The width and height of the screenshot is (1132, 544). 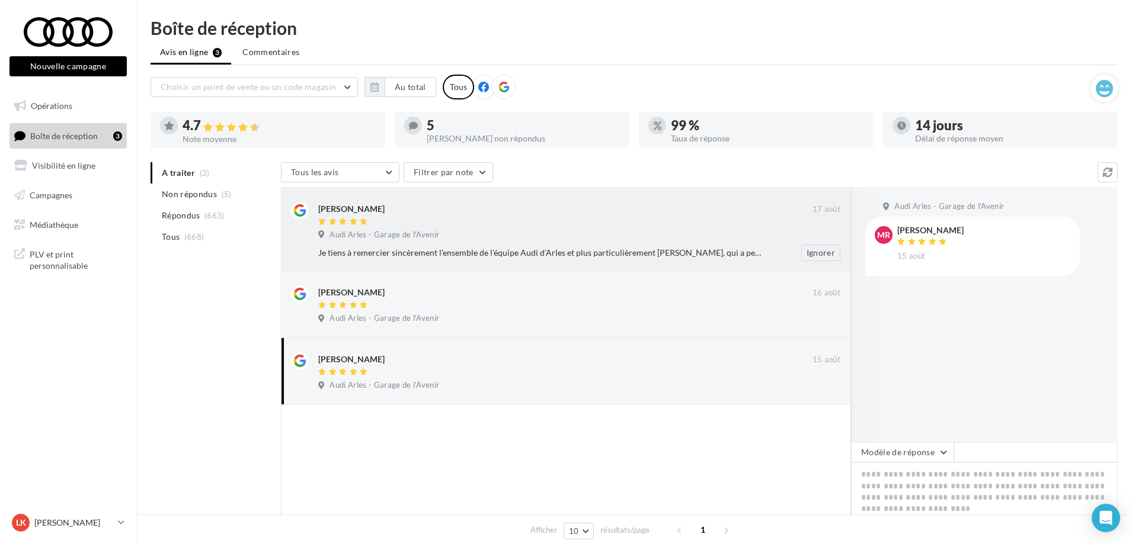 What do you see at coordinates (117, 136) in the screenshot?
I see `div: 3` at bounding box center [117, 136].